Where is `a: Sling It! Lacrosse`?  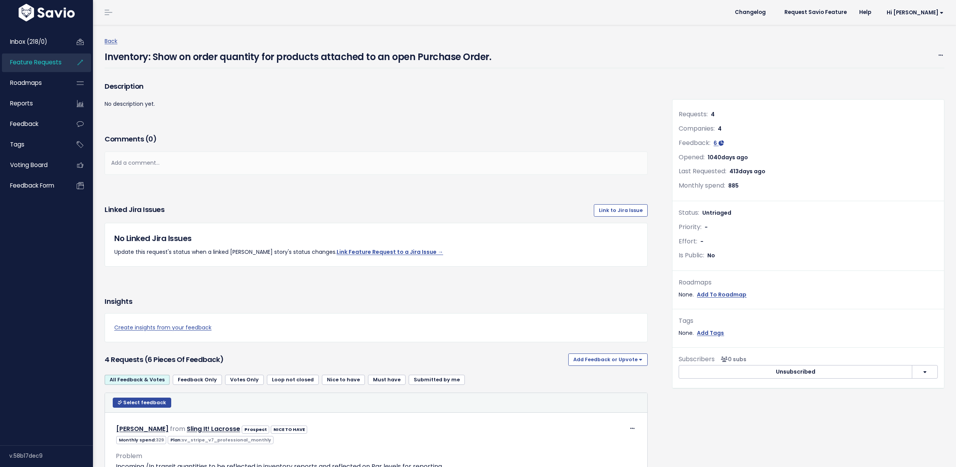
a: Sling It! Lacrosse is located at coordinates (213, 428).